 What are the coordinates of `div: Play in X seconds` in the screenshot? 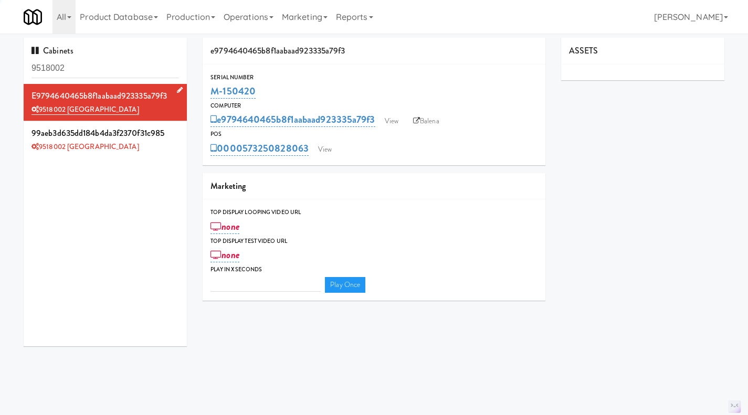 It's located at (374, 270).